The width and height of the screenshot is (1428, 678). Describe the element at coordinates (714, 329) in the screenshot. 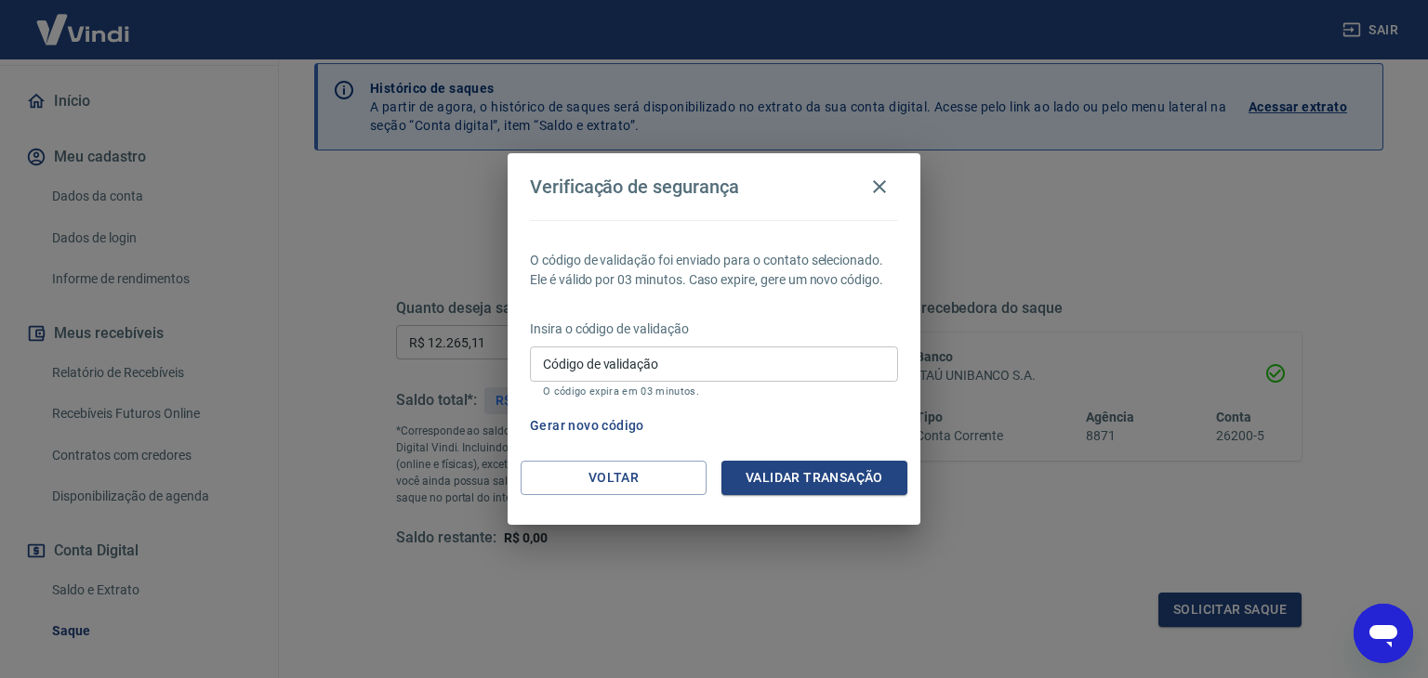

I see `p: Insira o código de validação` at that location.